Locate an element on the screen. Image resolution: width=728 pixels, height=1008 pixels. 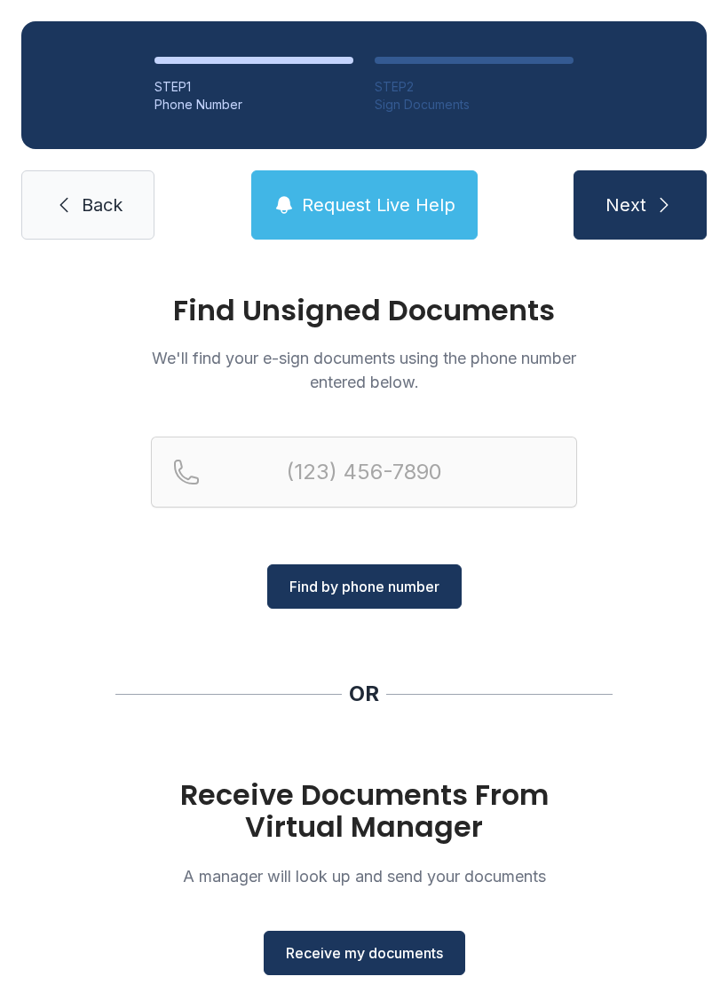
span: Request Live Help is located at coordinates (378, 205).